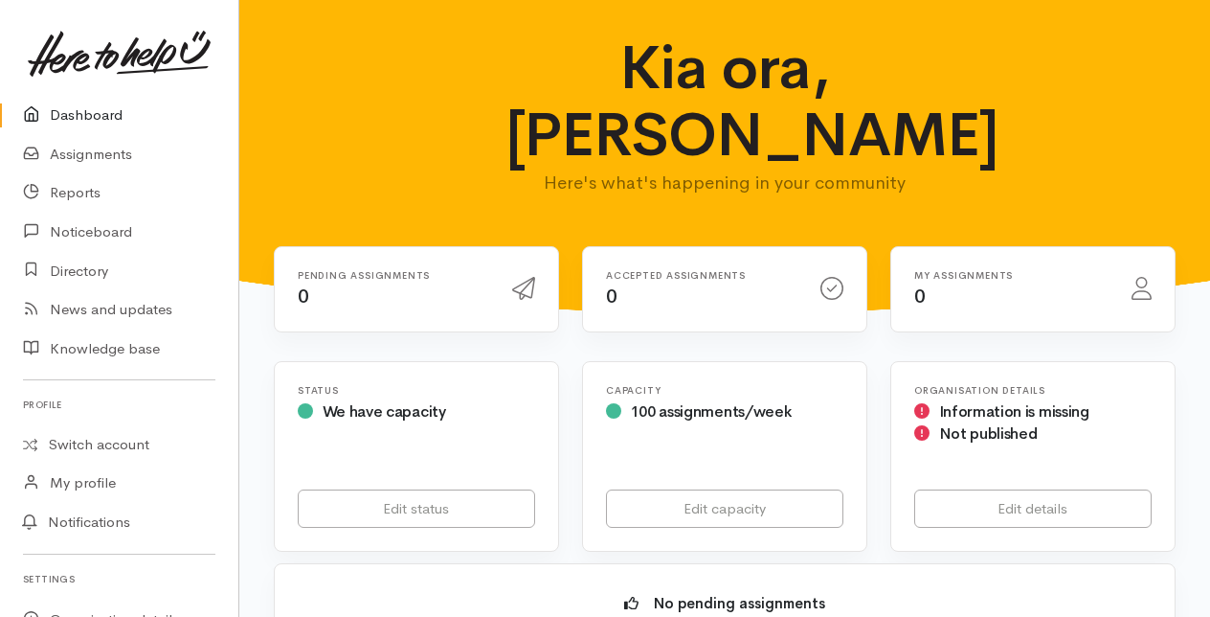 The image size is (1210, 617). Describe the element at coordinates (711, 411) in the screenshot. I see `span: 100 assignments/week` at that location.